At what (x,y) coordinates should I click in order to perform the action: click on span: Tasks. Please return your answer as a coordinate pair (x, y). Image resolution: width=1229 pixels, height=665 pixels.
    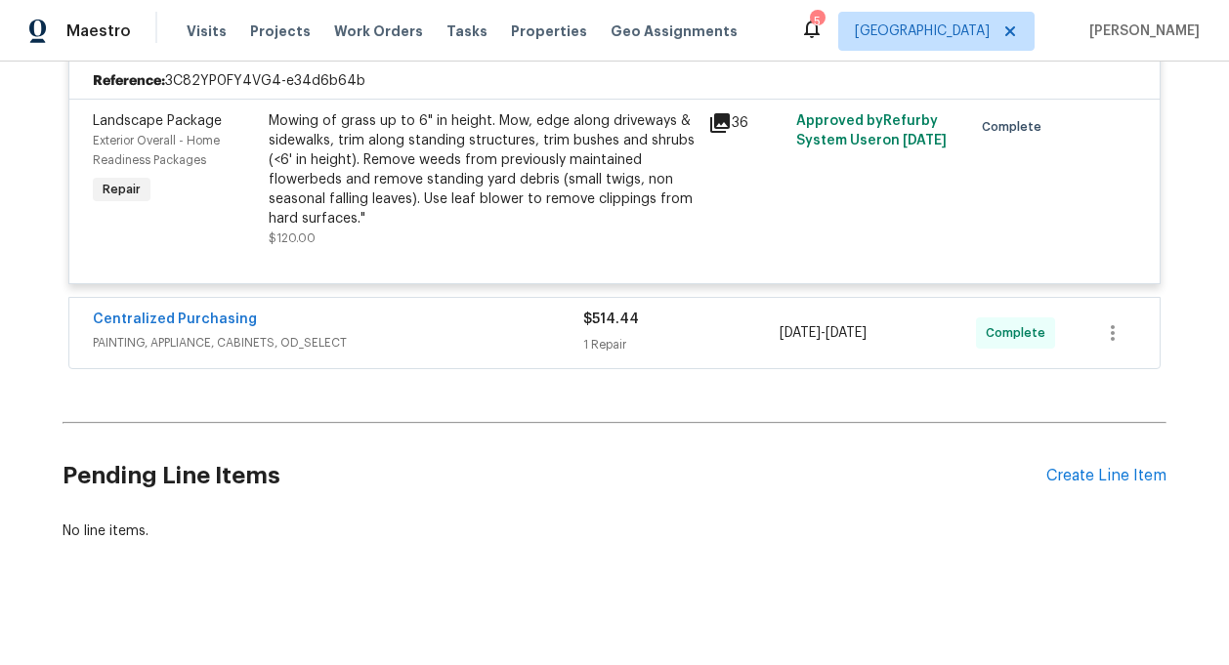
    Looking at the image, I should click on (467, 31).